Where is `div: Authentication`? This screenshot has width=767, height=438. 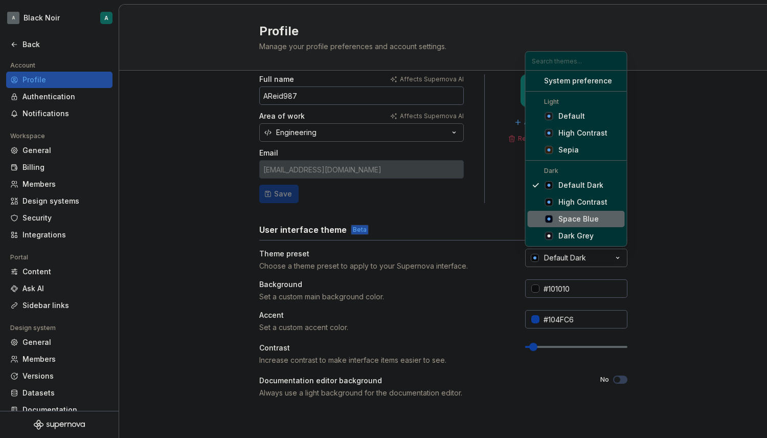
div: Authentication is located at coordinates (65, 97).